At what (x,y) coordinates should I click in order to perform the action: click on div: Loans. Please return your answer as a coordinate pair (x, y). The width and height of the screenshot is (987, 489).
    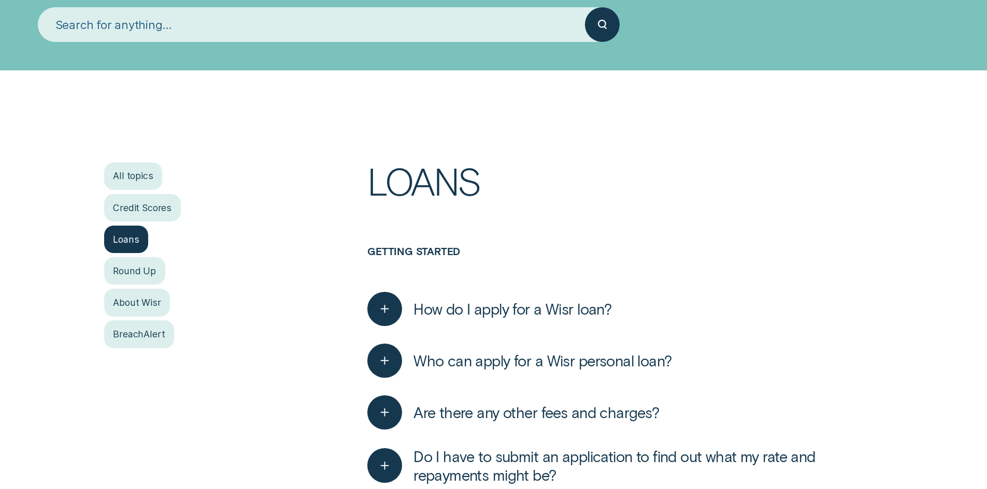
    Looking at the image, I should click on (126, 239).